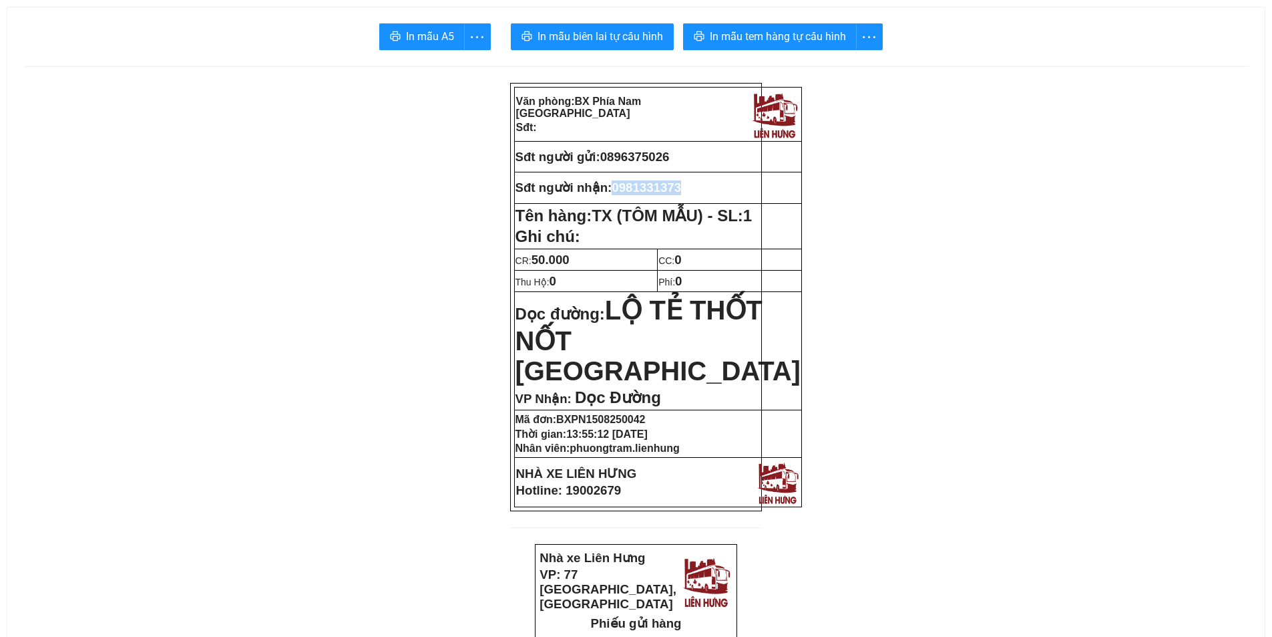  I want to click on span: In mẫu A5, so click(430, 36).